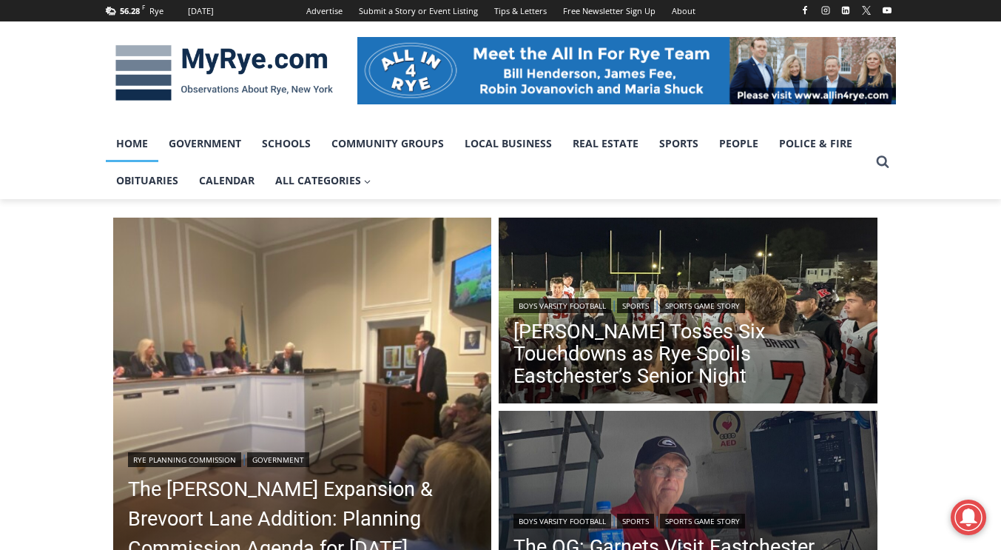  I want to click on a: Schools, so click(286, 143).